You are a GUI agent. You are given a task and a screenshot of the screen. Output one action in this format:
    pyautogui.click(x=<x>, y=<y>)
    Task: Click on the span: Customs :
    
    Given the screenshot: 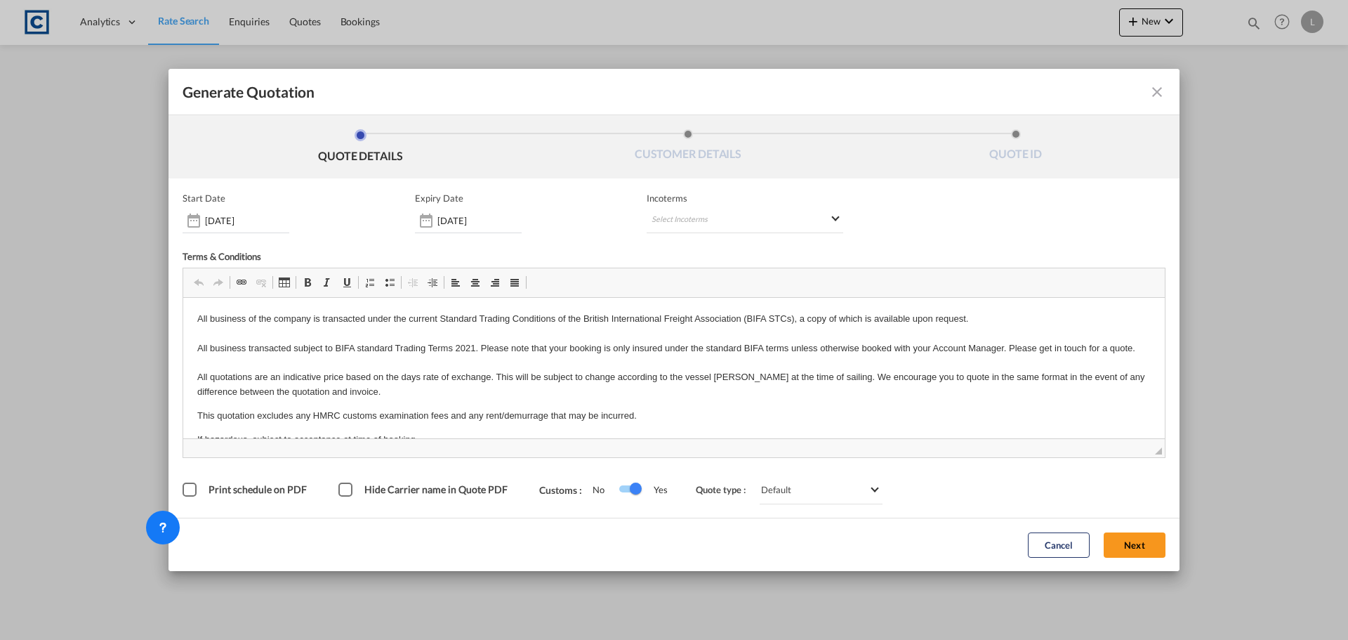 What is the action you would take?
    pyautogui.click(x=566, y=489)
    